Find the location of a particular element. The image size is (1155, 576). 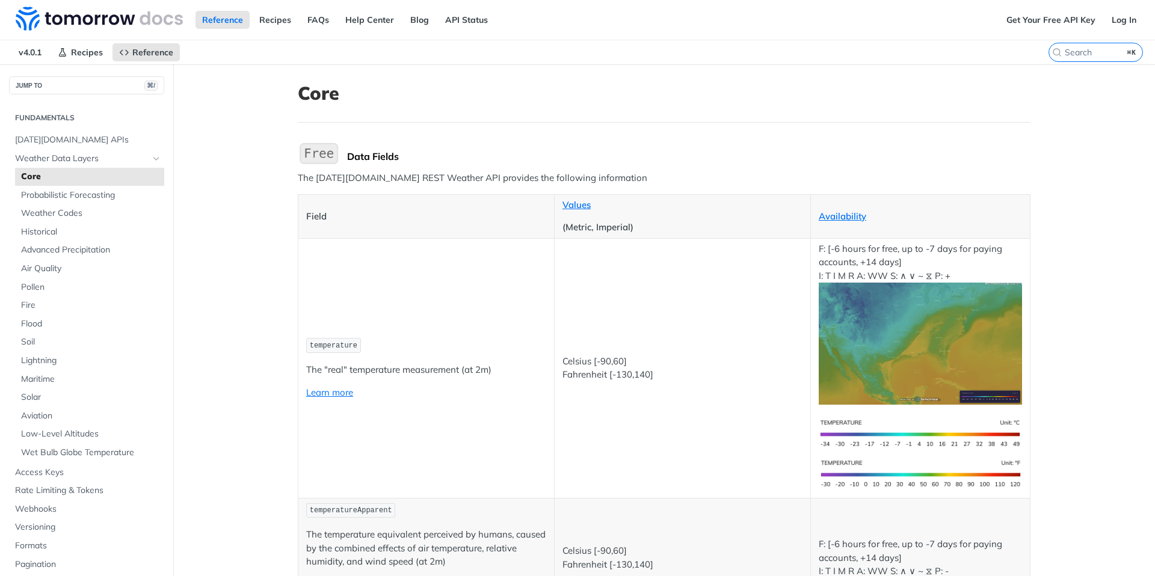

a: FAQs is located at coordinates (318, 20).